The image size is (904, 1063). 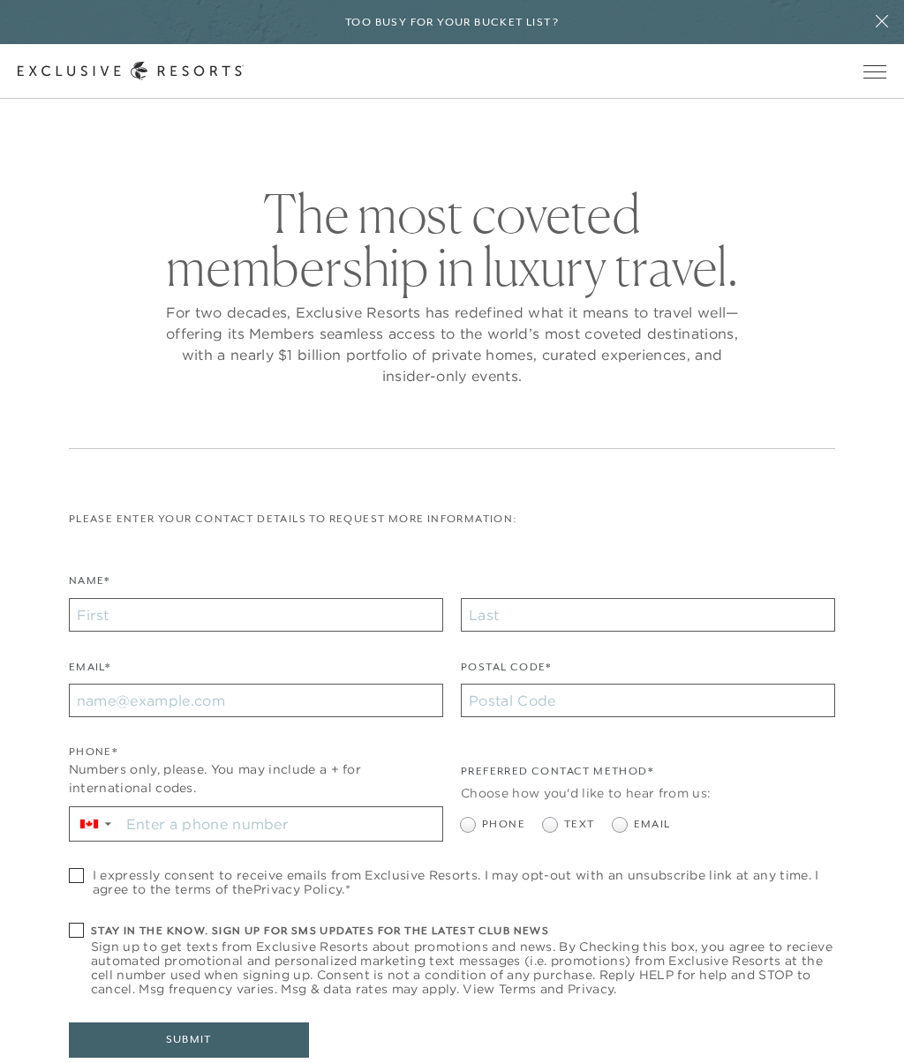 What do you see at coordinates (256, 779) in the screenshot?
I see `div: Numbers only, please. You may include a + for international codes.` at bounding box center [256, 779].